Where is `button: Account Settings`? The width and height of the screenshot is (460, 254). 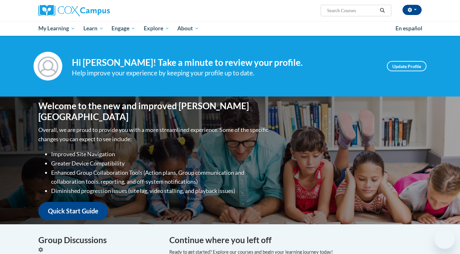 button: Account Settings is located at coordinates (412, 10).